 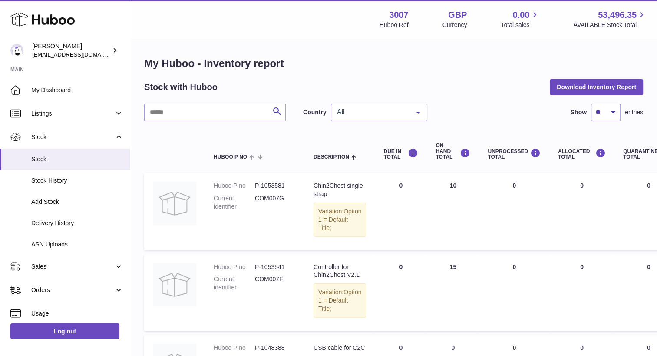 What do you see at coordinates (275, 347) in the screenshot?
I see `dd: P-1048388` at bounding box center [275, 347].